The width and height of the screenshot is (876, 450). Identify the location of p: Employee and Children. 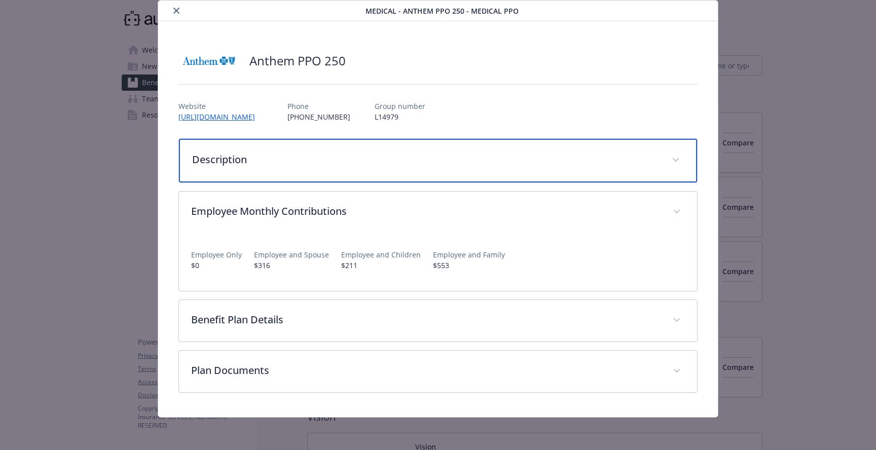
(381, 254).